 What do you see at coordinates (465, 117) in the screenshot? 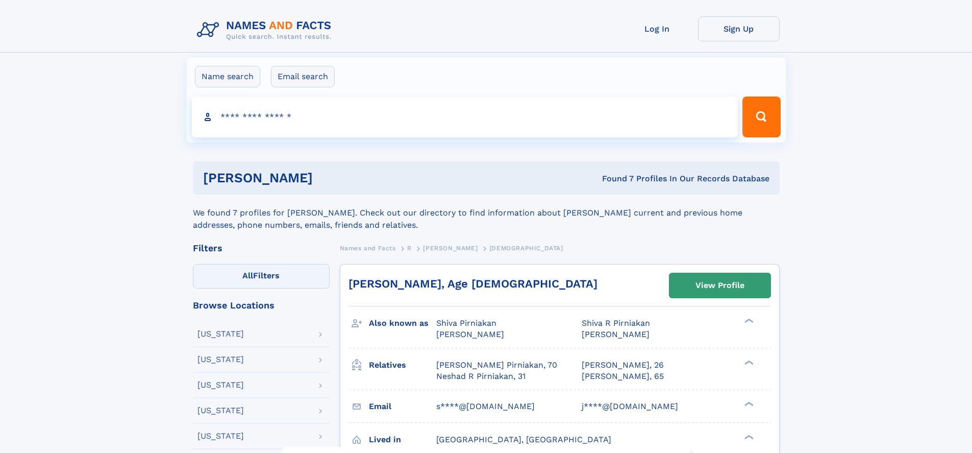
I see `input: search input` at bounding box center [465, 117].